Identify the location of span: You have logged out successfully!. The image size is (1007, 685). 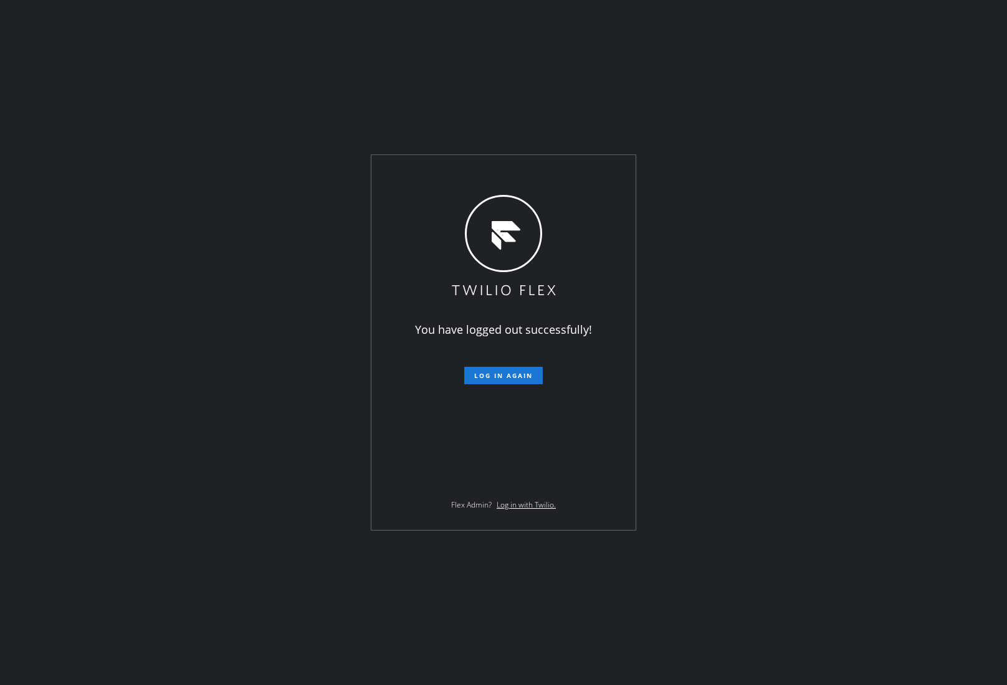
(503, 330).